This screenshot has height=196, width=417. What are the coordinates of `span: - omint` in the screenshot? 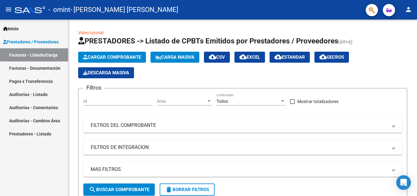 It's located at (59, 10).